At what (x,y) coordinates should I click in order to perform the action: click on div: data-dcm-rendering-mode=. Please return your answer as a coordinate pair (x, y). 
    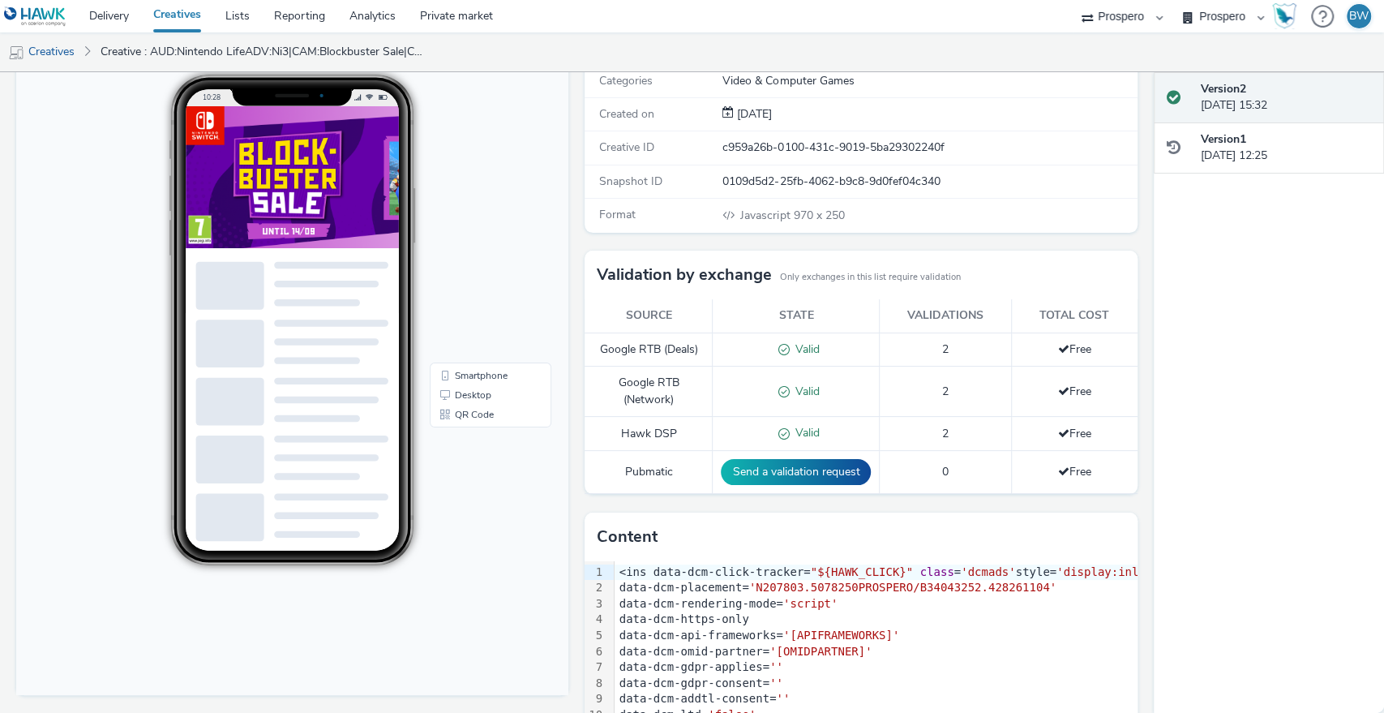
    Looking at the image, I should click on (998, 604).